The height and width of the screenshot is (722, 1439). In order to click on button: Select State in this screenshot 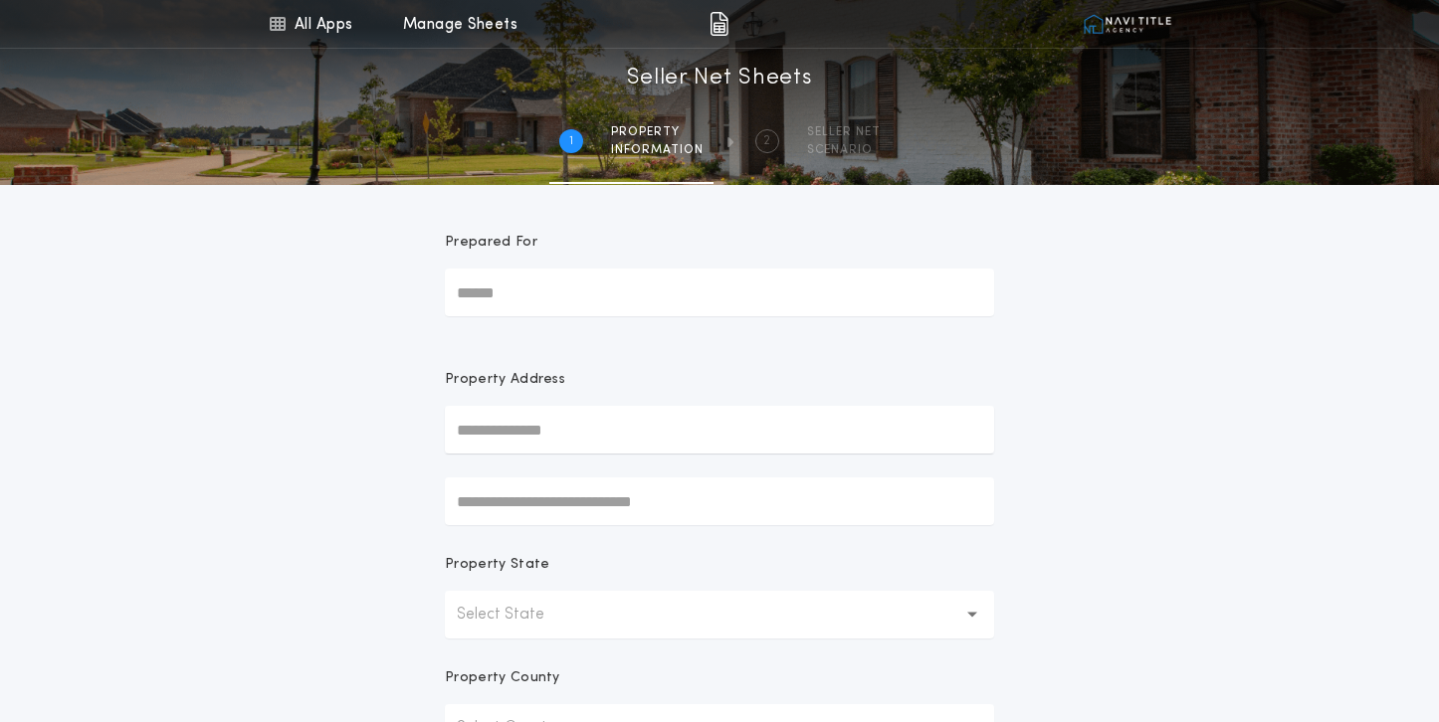, I will do `click(719, 615)`.